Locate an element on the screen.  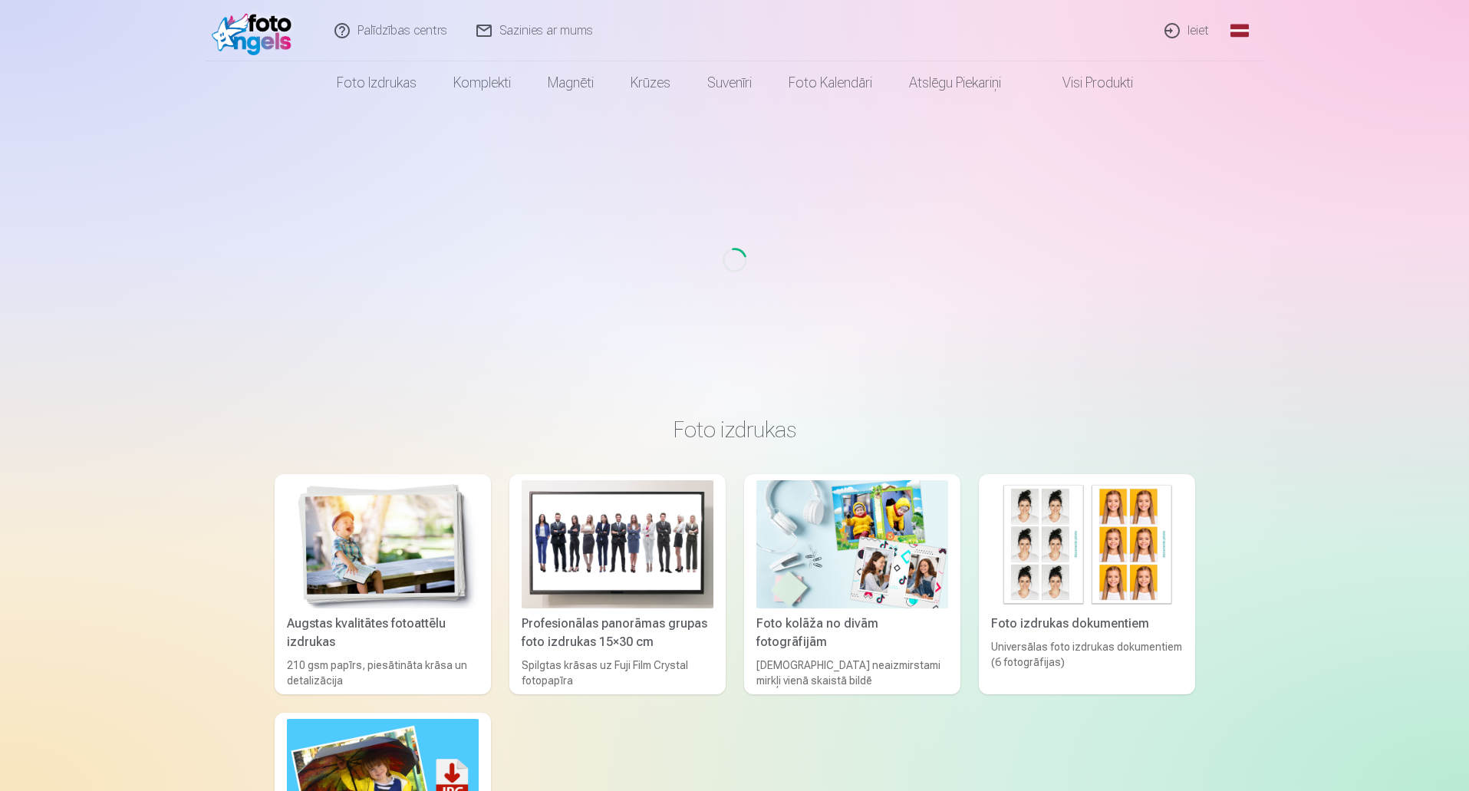
img: Foto izdrukas dokumentiem is located at coordinates (1087, 544).